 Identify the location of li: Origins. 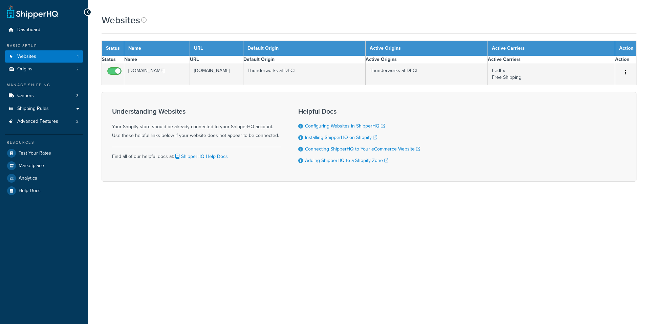
(44, 69).